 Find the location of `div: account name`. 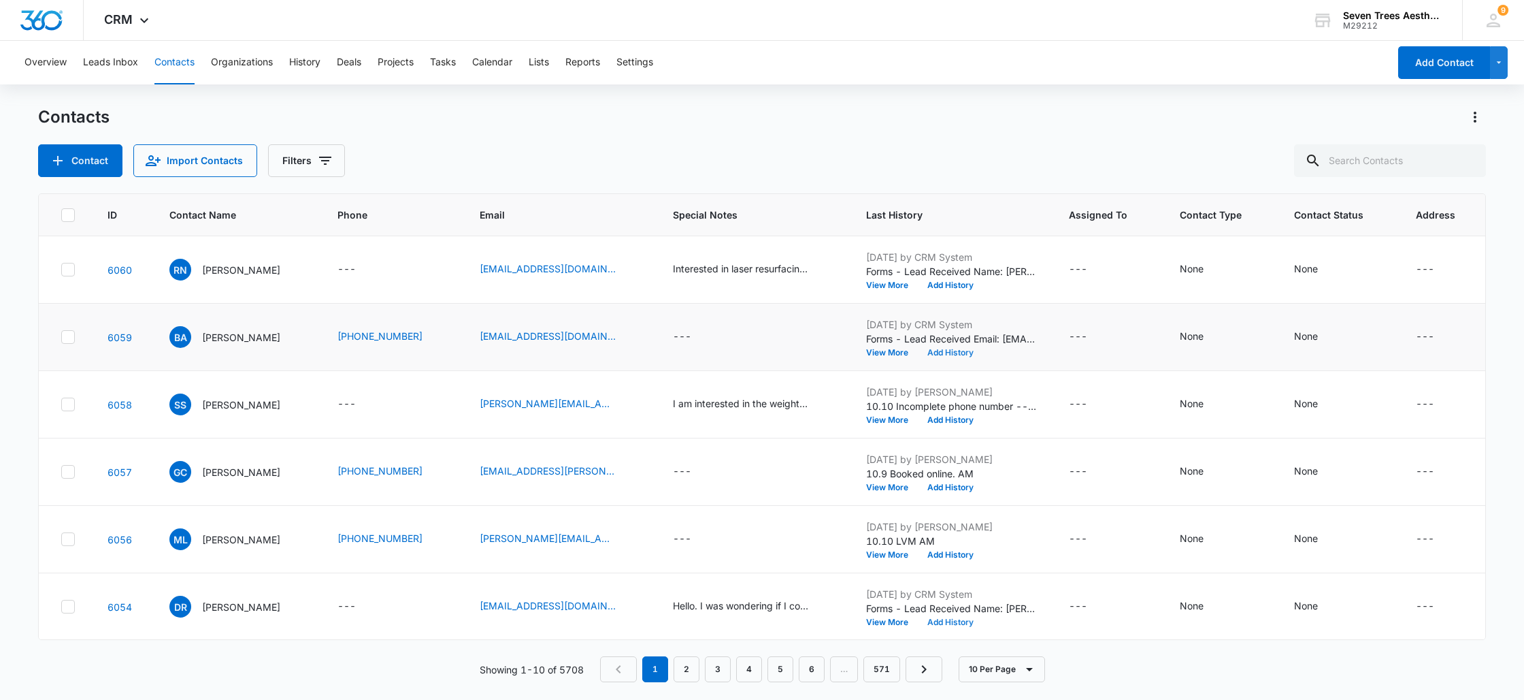

div: account name is located at coordinates (1393, 16).